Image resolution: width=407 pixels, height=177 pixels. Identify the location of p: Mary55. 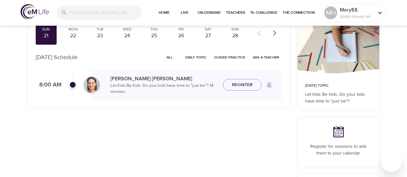
(357, 10).